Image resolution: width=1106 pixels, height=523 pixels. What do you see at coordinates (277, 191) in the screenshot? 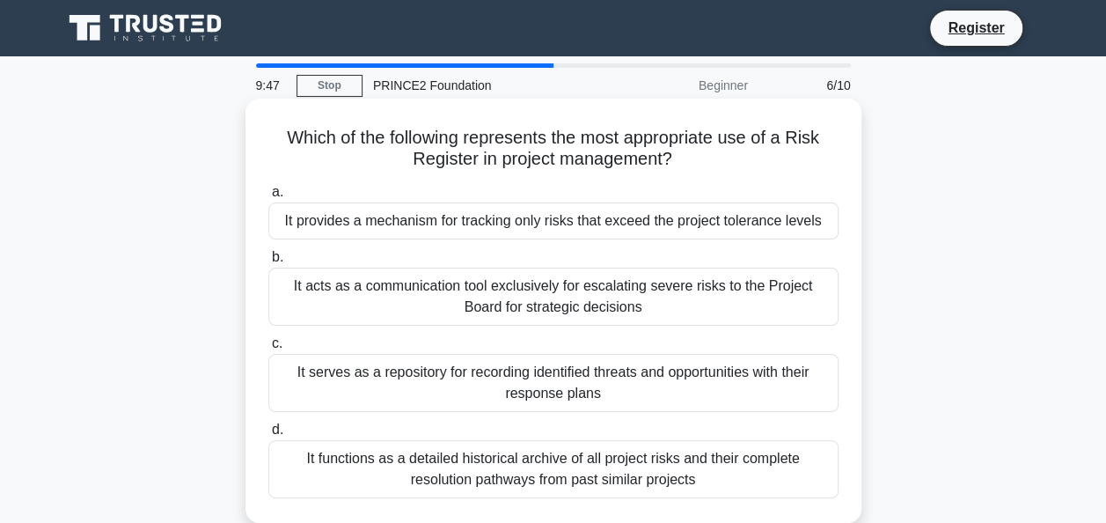
I see `span: a.` at bounding box center [277, 191].